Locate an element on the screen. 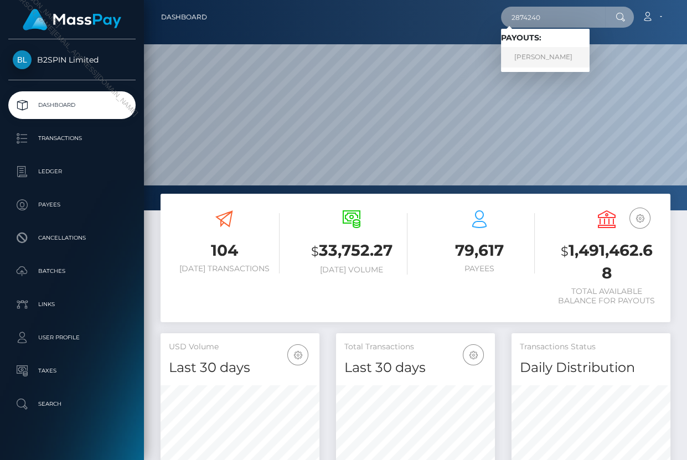  a: Taxes is located at coordinates (72, 371).